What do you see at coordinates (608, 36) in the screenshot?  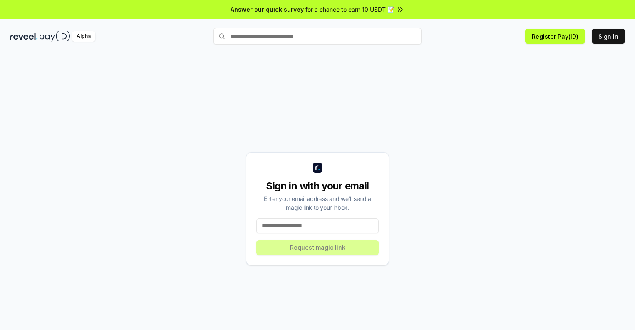 I see `button: Sign In` at bounding box center [608, 36].